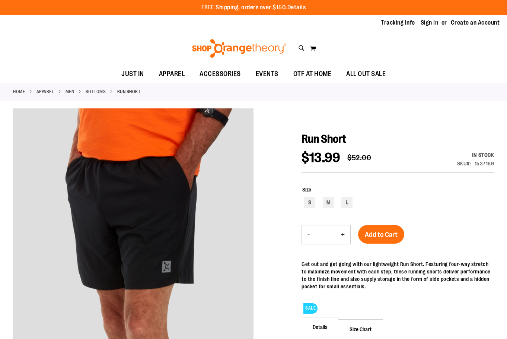  Describe the element at coordinates (309, 235) in the screenshot. I see `button: Decrease product quantity` at that location.